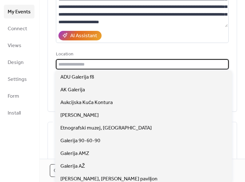 This screenshot has width=245, height=182. What do you see at coordinates (77, 77) in the screenshot?
I see `span: ADU Galerija f8` at bounding box center [77, 77].